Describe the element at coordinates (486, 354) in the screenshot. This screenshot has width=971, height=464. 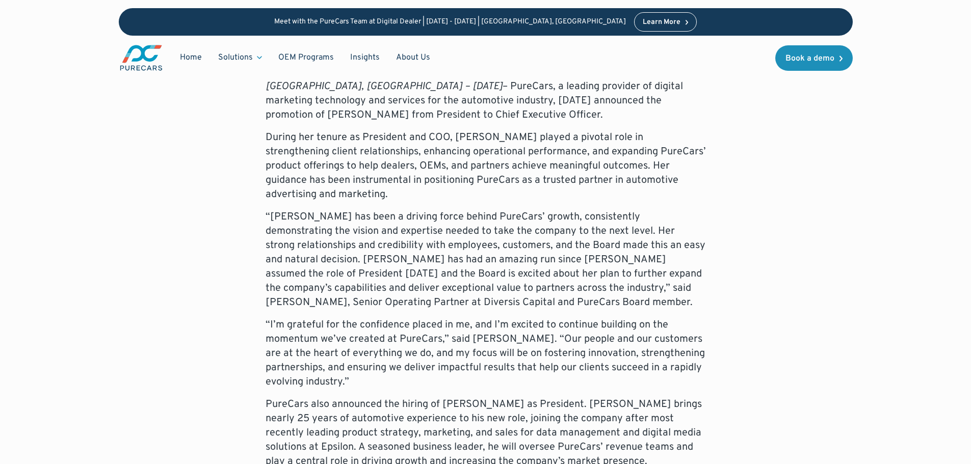
I see `p: “I’m grateful for the confidence placed in me, and I’m excited to continue building on the moment...` at that location.